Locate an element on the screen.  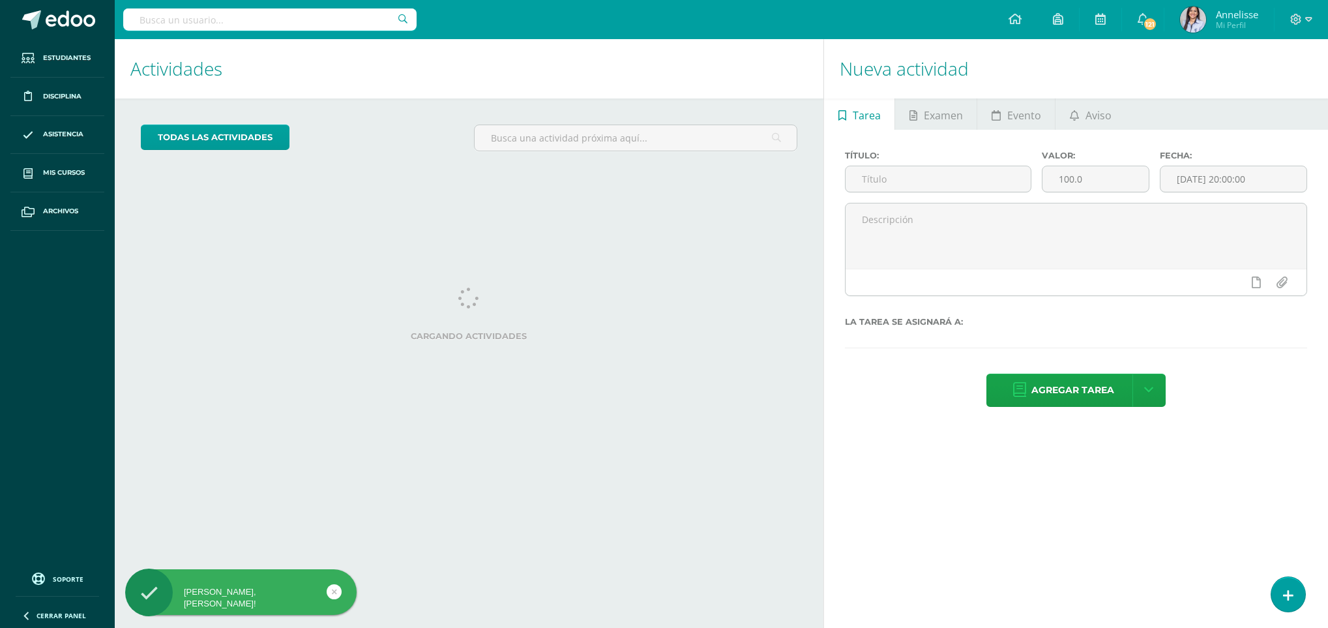
a: Estudiantes is located at coordinates (57, 58).